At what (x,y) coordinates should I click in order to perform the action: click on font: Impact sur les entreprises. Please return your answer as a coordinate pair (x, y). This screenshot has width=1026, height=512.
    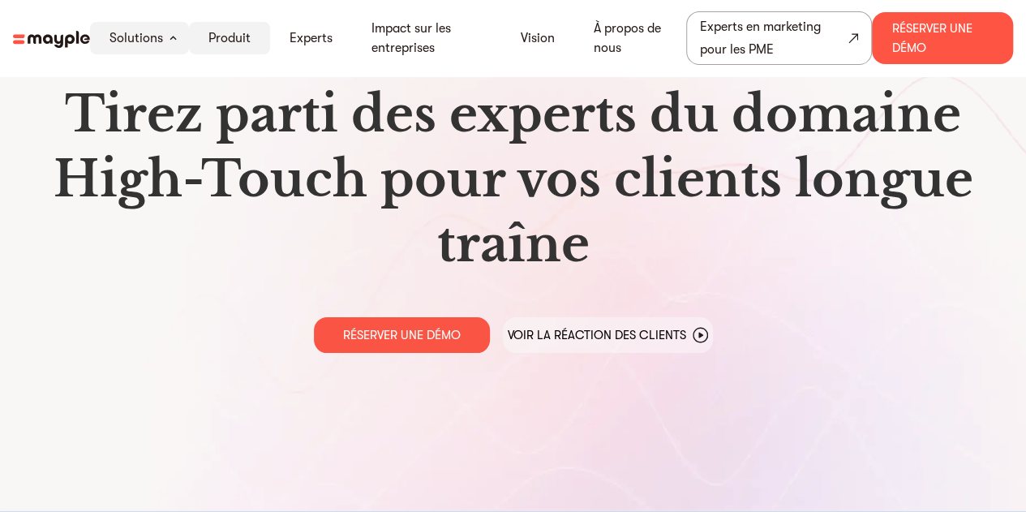
    Looking at the image, I should click on (411, 38).